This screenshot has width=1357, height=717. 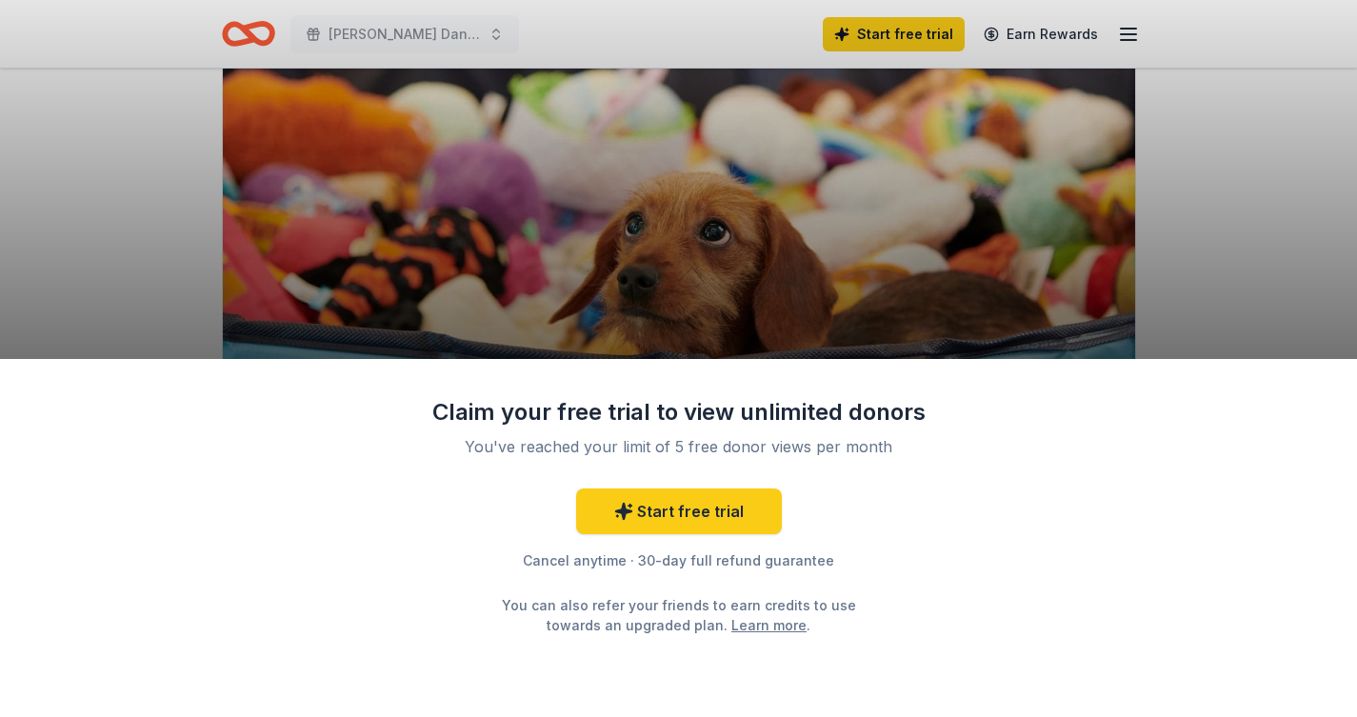 I want to click on a: Learn more, so click(x=769, y=625).